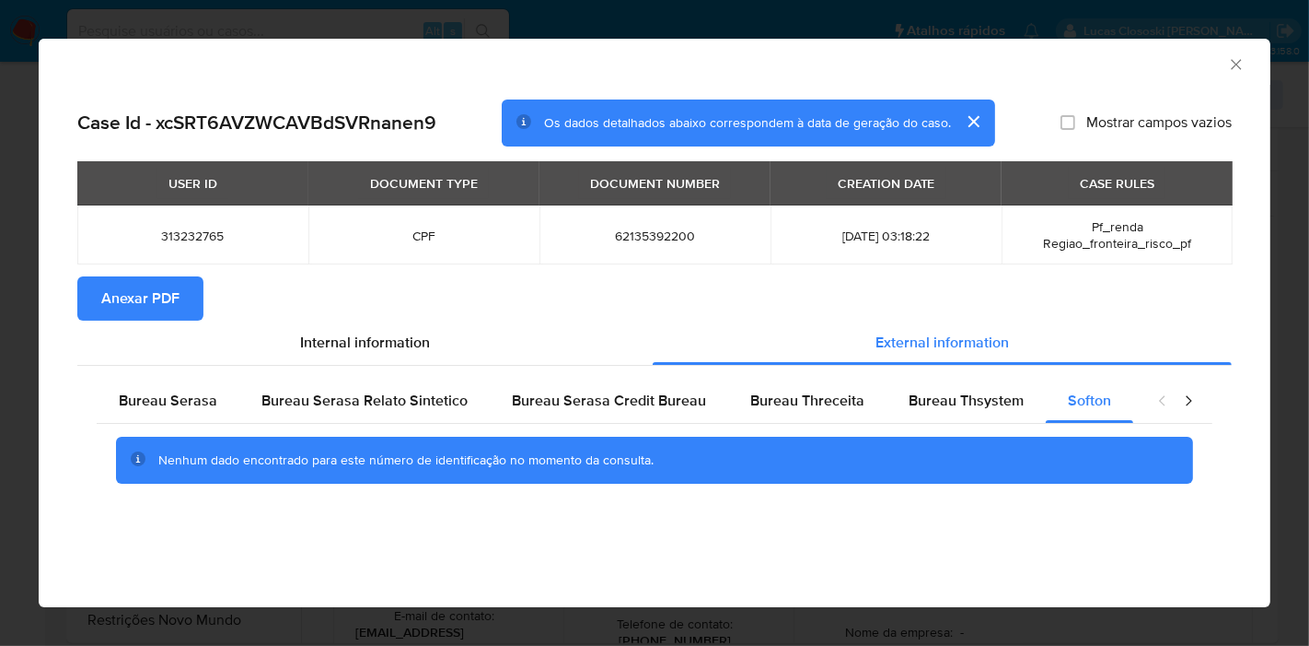  What do you see at coordinates (655, 183) in the screenshot?
I see `div: DOCUMENT NUMBER` at bounding box center [655, 183].